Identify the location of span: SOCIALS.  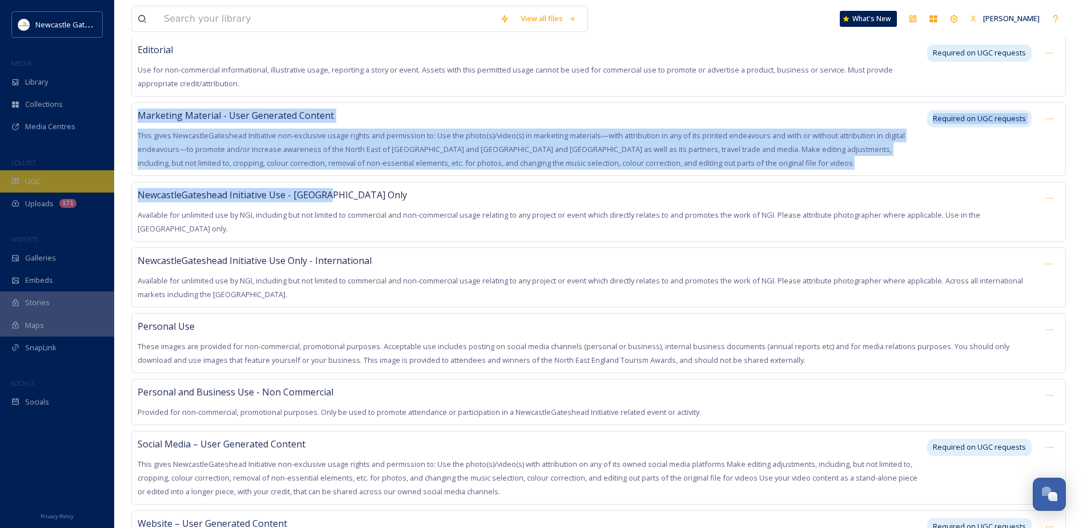
(23, 383).